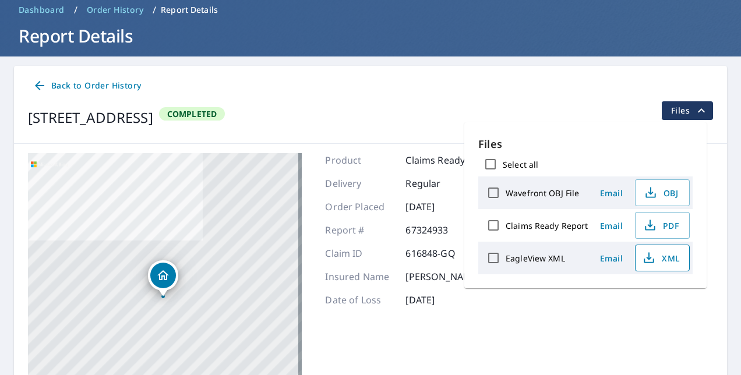 The height and width of the screenshot is (375, 741). Describe the element at coordinates (662, 193) in the screenshot. I see `button: OBJ` at that location.